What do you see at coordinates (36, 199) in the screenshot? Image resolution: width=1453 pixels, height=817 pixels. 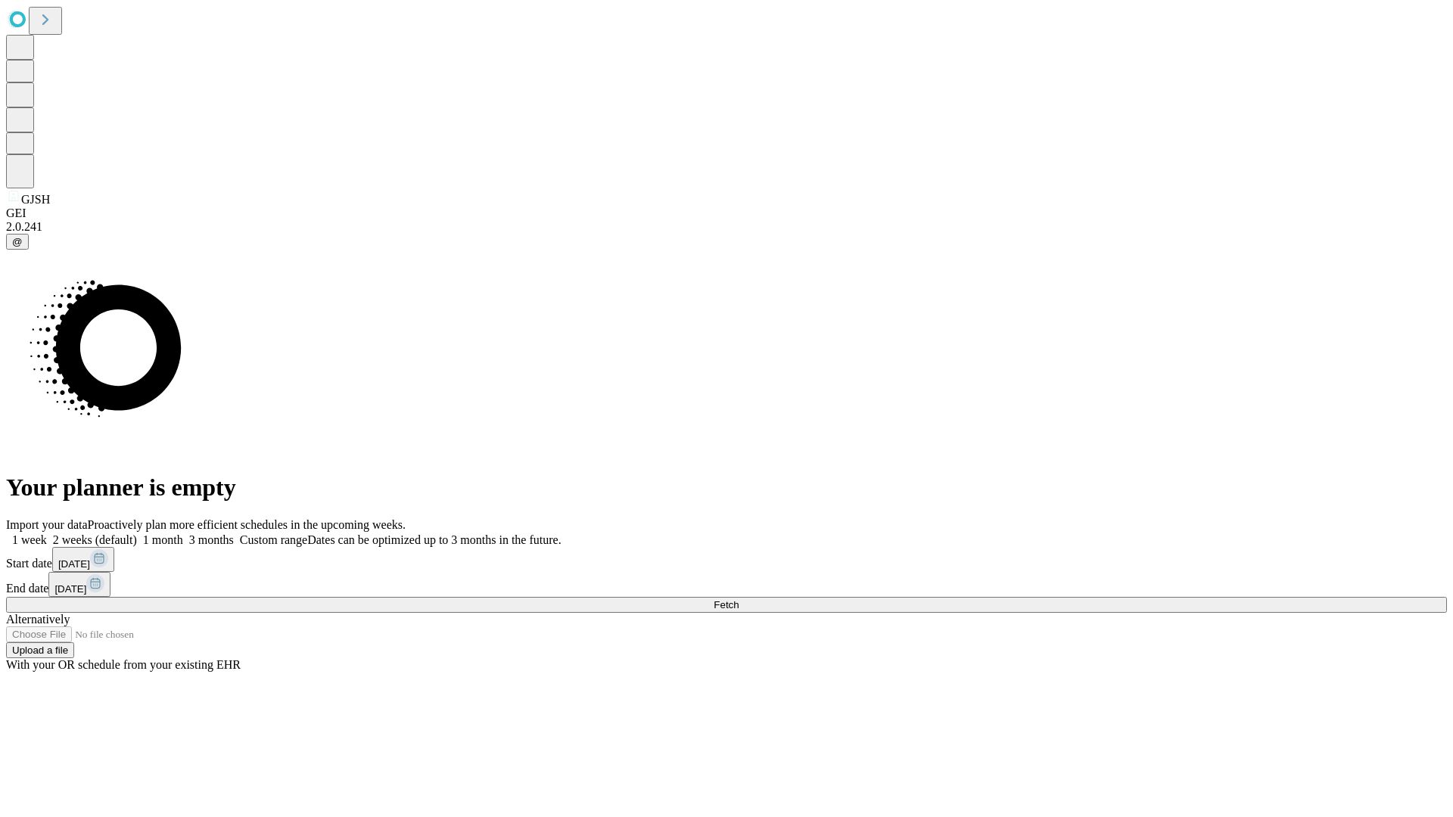 I see `span: GJSH` at bounding box center [36, 199].